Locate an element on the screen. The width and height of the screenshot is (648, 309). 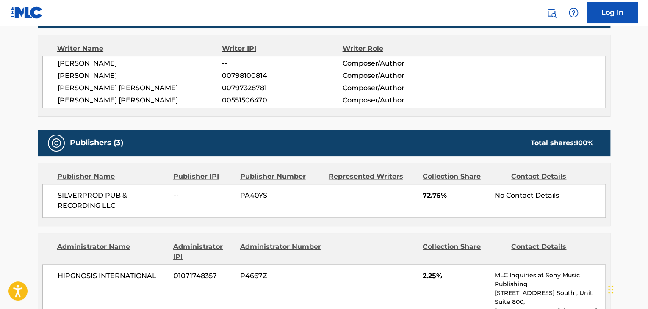
span: 72.75% is located at coordinates (455, 196).